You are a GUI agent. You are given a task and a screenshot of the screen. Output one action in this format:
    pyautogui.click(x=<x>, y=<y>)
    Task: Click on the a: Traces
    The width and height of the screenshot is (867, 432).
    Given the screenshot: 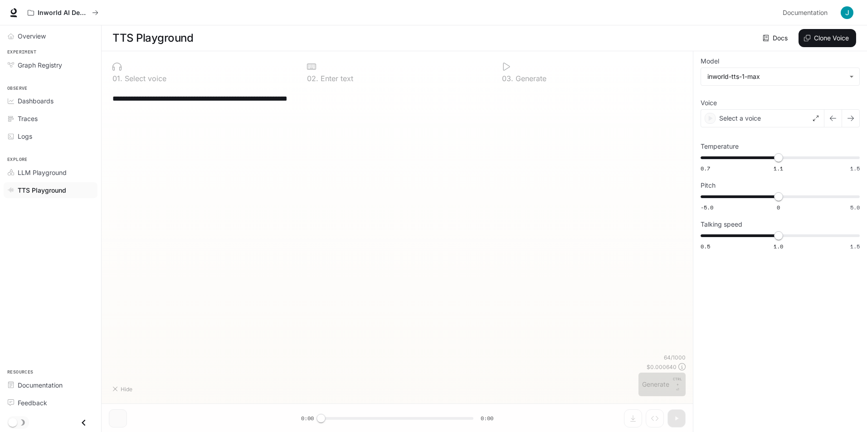 What is the action you would take?
    pyautogui.click(x=50, y=118)
    